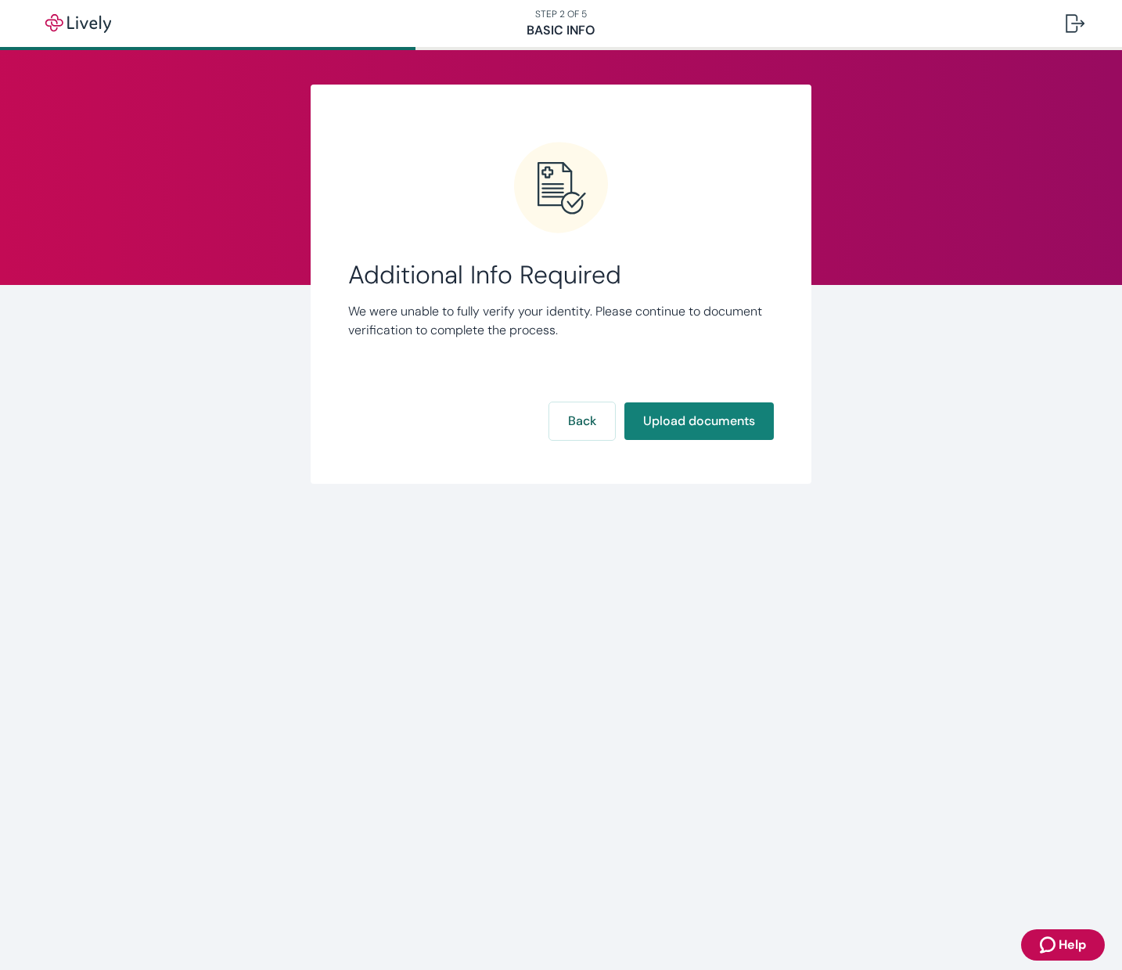  What do you see at coordinates (1072, 945) in the screenshot?
I see `span: Help` at bounding box center [1072, 945].